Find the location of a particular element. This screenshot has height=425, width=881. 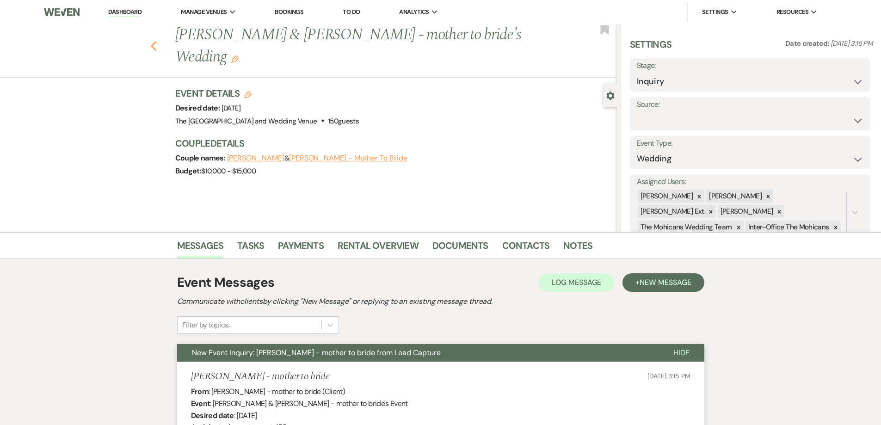

h3: Event Details is located at coordinates (267, 93).